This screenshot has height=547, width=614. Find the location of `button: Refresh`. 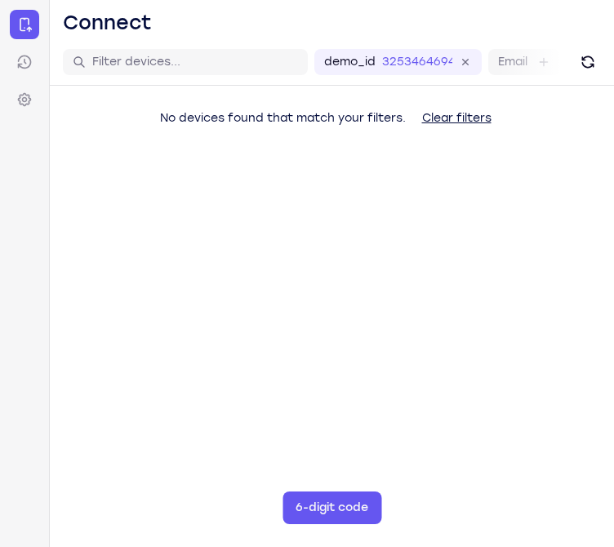

button: Refresh is located at coordinates (588, 62).